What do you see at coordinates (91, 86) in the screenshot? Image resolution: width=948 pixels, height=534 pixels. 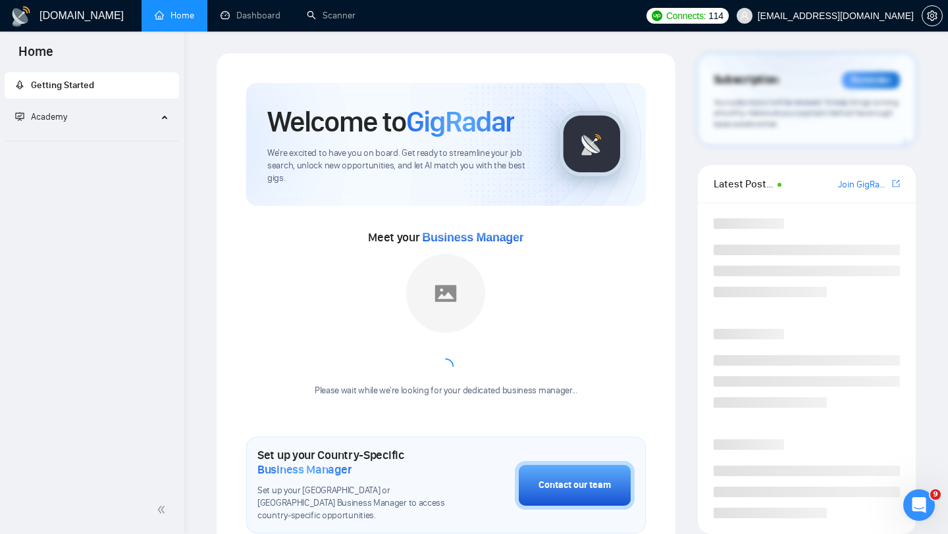 I see `li: Getting Started` at bounding box center [91, 86].